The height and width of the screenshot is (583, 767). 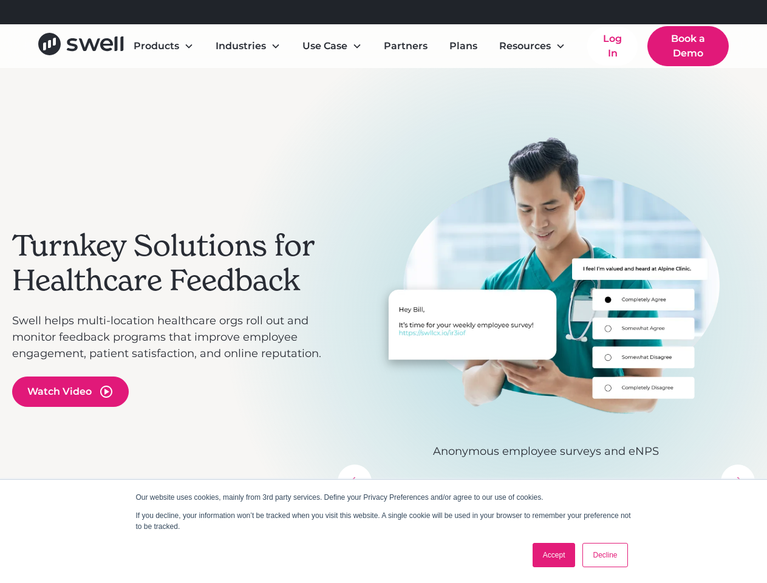 What do you see at coordinates (688, 46) in the screenshot?
I see `a: Book a Demo` at bounding box center [688, 46].